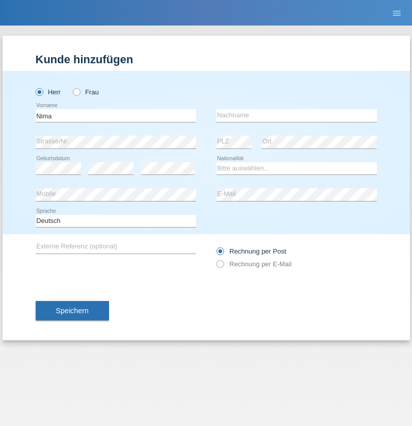  Describe the element at coordinates (220, 253) in the screenshot. I see `input: Rechnung per Post` at that location.